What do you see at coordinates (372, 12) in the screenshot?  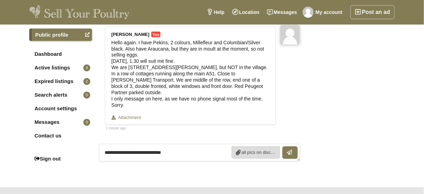 I see `a: Post an ad` at bounding box center [372, 12].